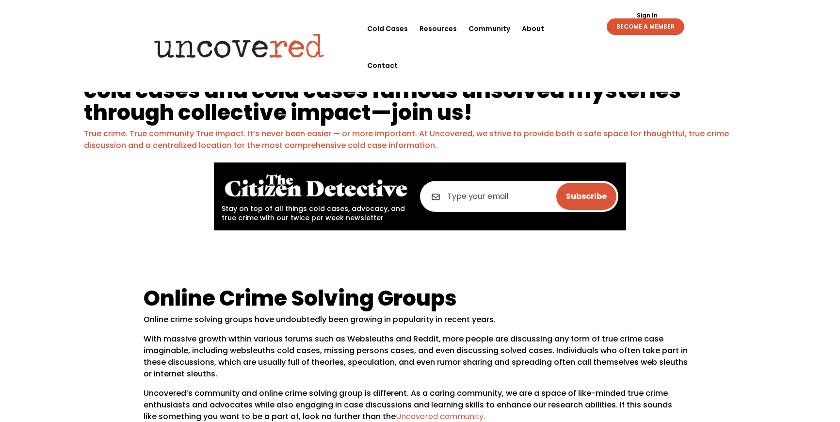 This screenshot has height=422, width=840. I want to click on h1: We’re building a platform to help uncover answers about cold cases and cold cases famous unsolved..., so click(420, 93).